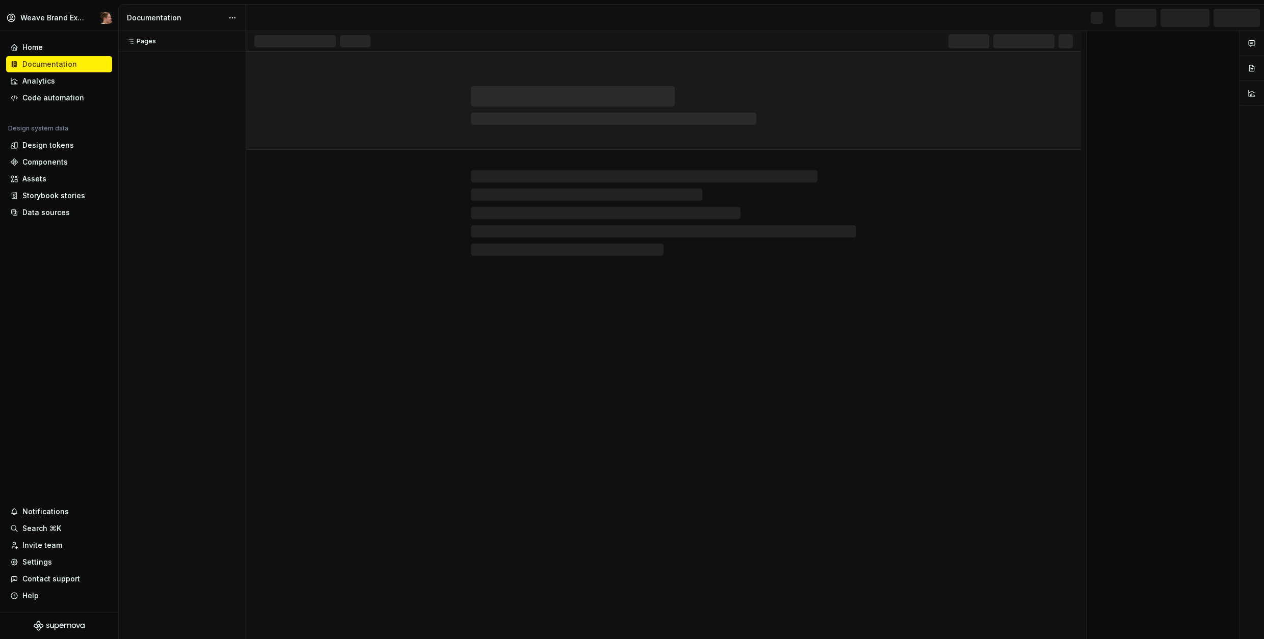  I want to click on div: Data sources, so click(46, 213).